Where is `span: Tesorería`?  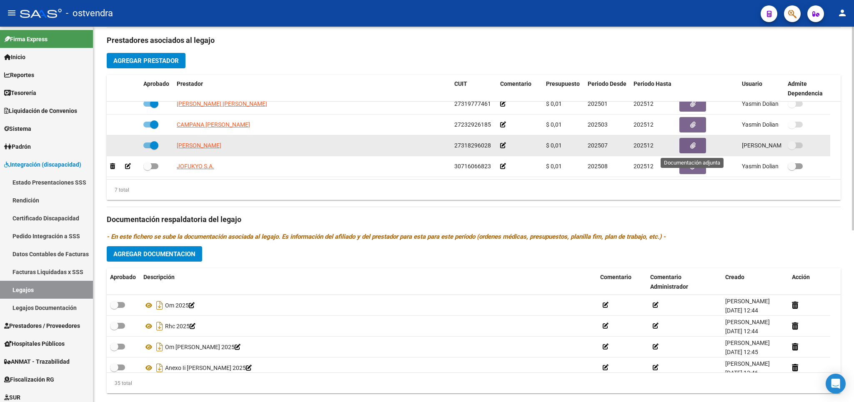
span: Tesorería is located at coordinates (20, 93).